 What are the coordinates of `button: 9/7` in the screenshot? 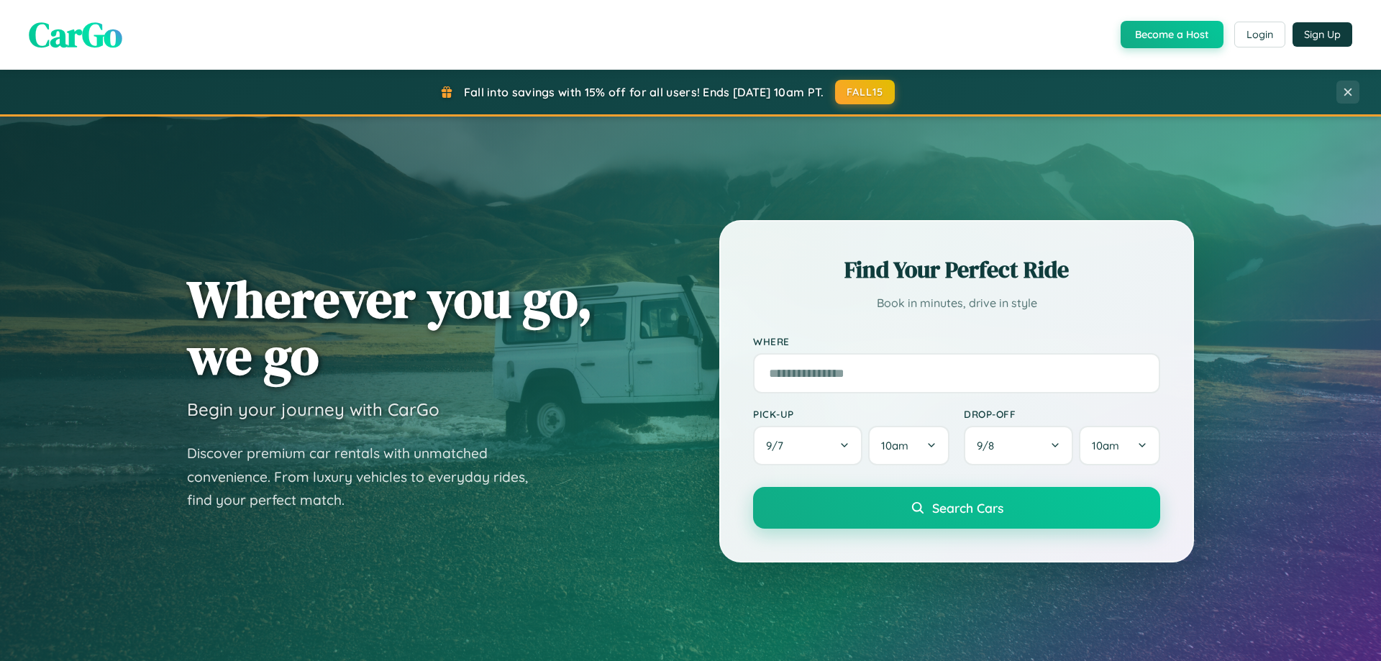 It's located at (808, 445).